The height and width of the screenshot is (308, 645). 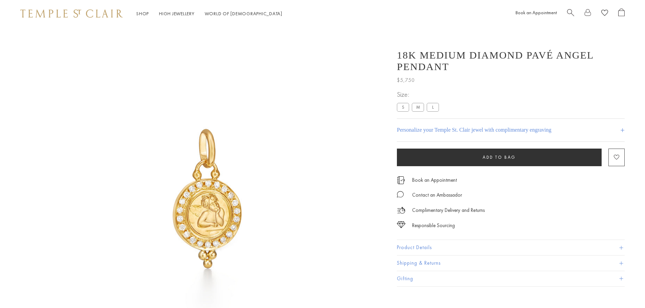 I want to click on a: High JewelleryHigh Jewellery, so click(x=177, y=14).